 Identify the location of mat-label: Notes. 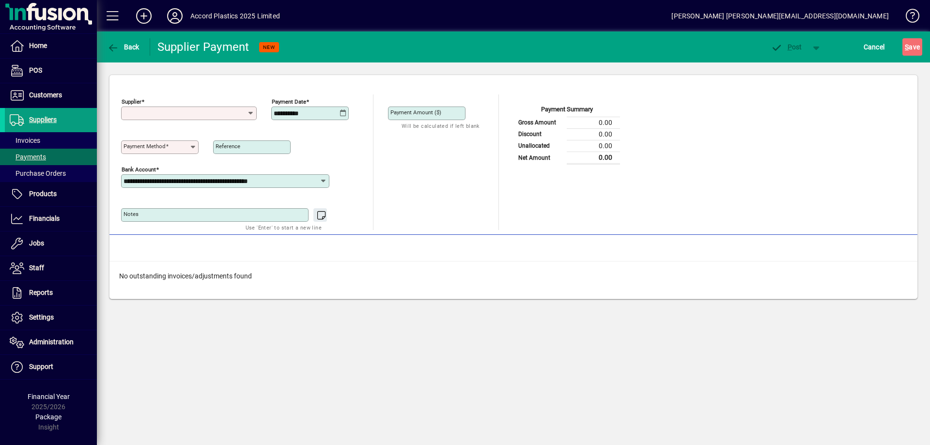
(131, 214).